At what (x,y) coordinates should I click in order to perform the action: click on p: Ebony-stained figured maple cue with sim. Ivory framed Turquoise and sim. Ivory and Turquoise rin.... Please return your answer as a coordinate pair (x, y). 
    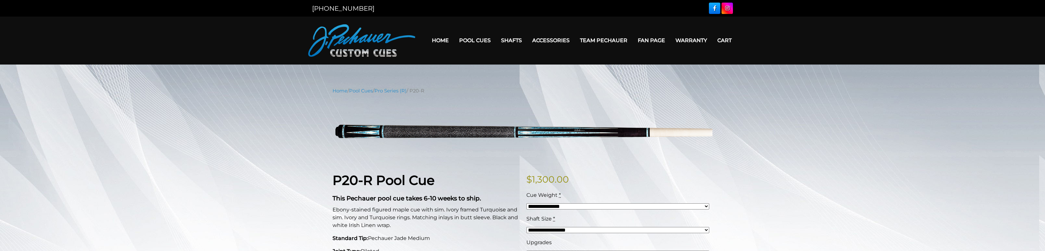
    Looking at the image, I should click on (425, 218).